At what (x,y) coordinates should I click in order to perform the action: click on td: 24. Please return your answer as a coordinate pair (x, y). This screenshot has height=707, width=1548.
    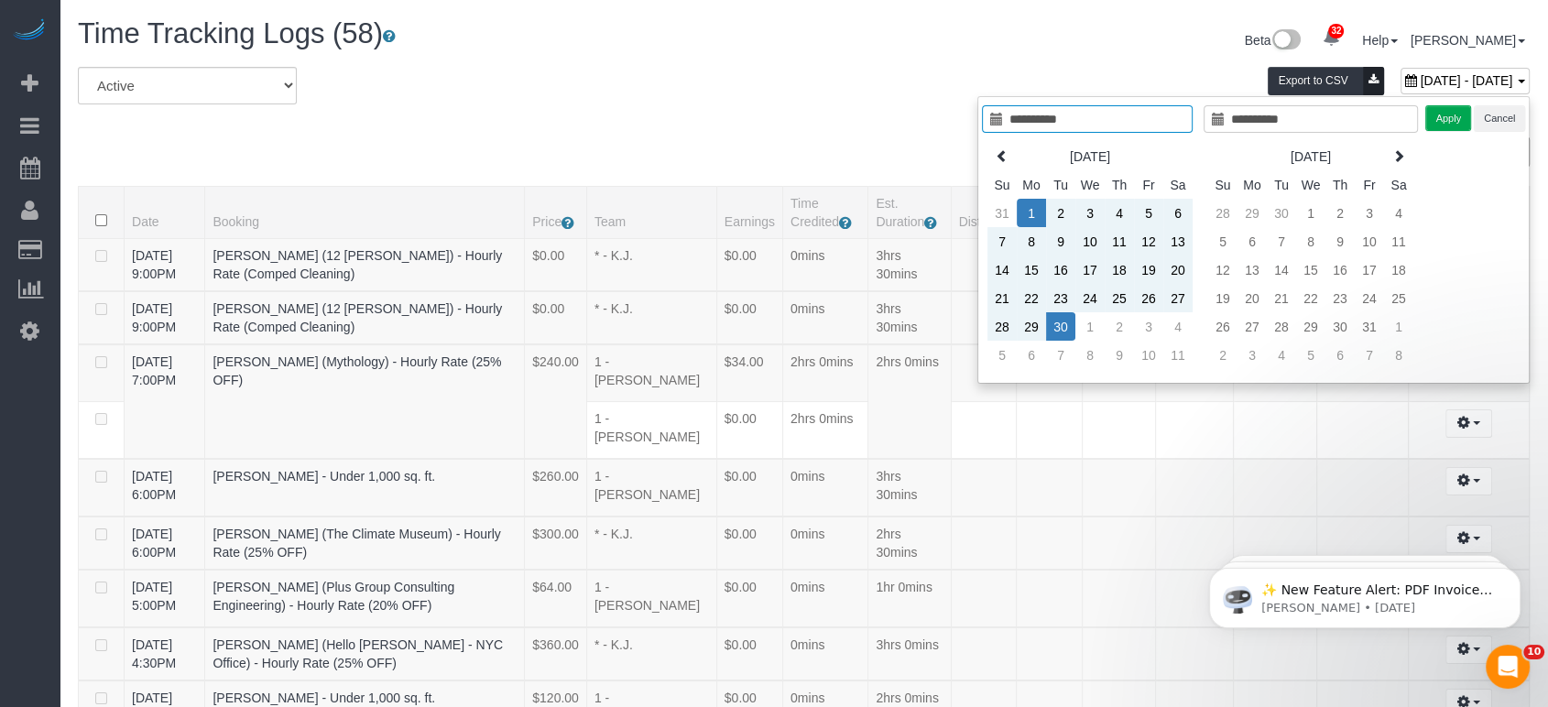
    Looking at the image, I should click on (1090, 298).